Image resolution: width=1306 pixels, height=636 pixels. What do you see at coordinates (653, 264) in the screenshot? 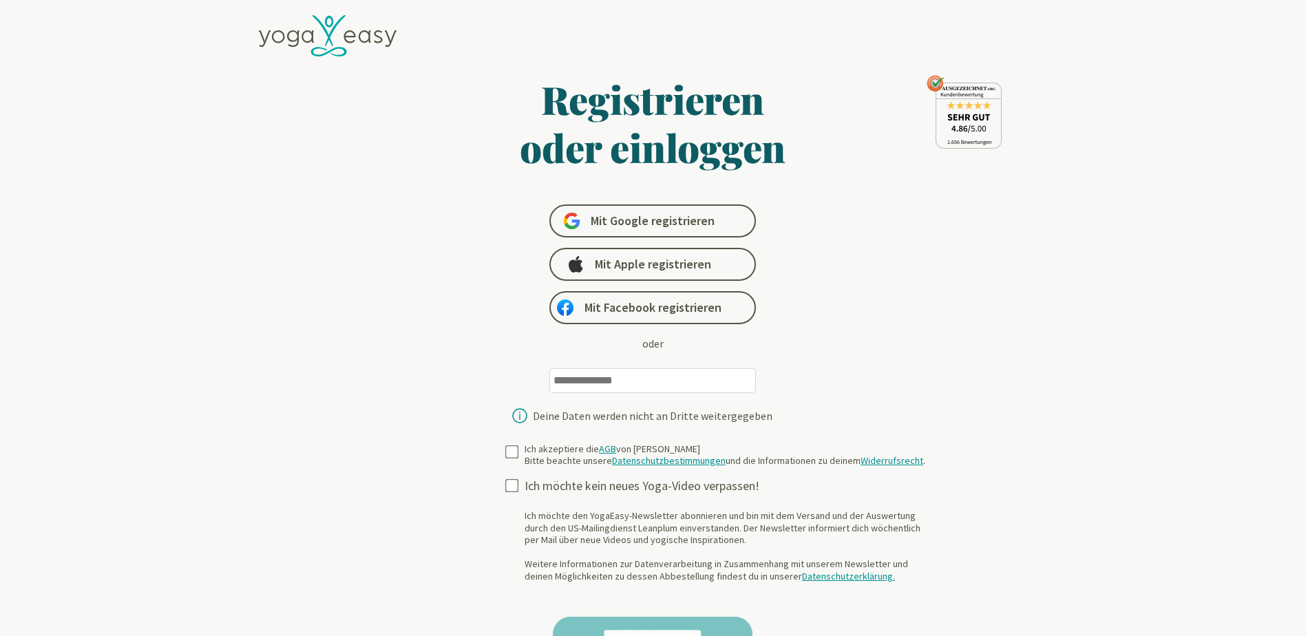
I see `span: Mit Apple registrieren` at bounding box center [653, 264].